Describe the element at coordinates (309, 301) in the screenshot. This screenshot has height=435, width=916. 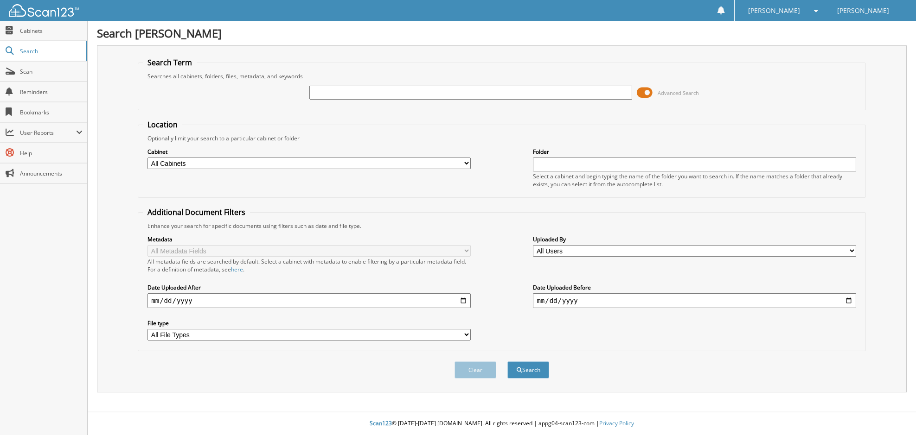
I see `input: start` at that location.